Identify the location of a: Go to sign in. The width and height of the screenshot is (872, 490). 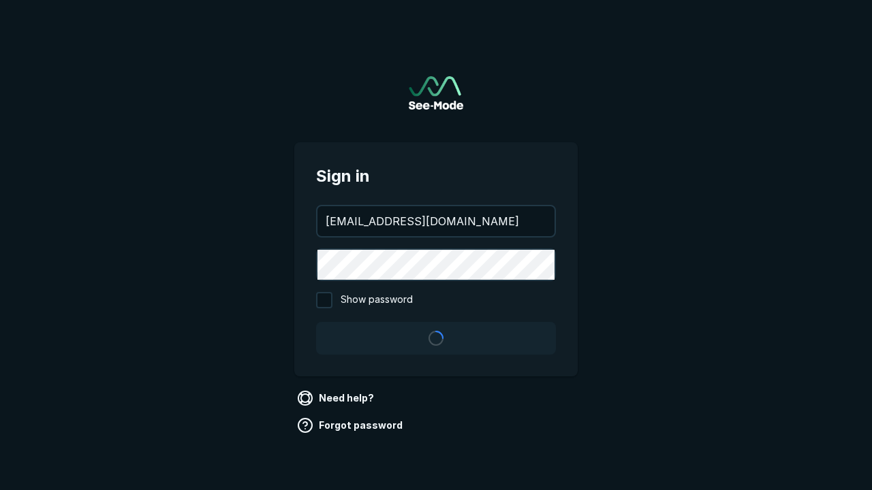
(436, 93).